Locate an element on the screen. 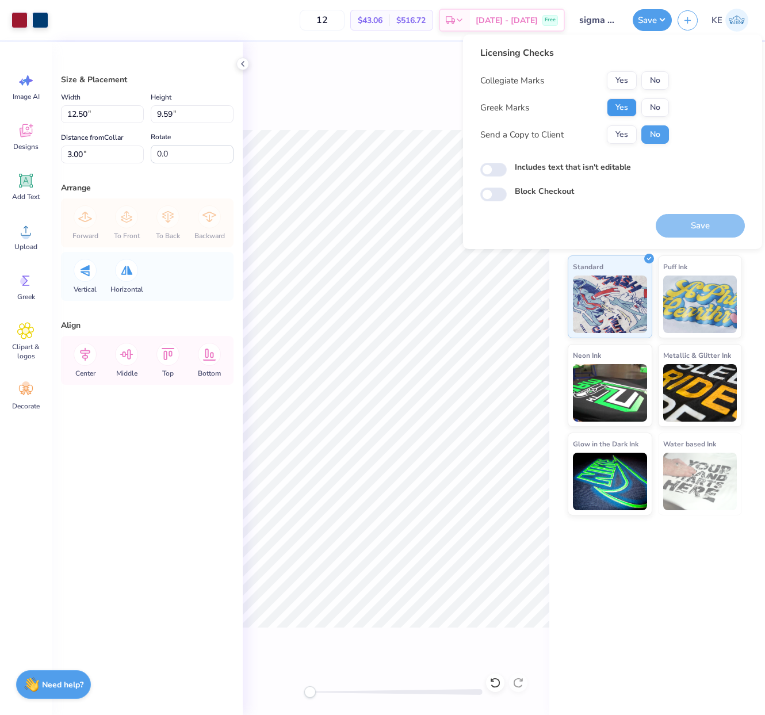  label: Rotate is located at coordinates (160, 137).